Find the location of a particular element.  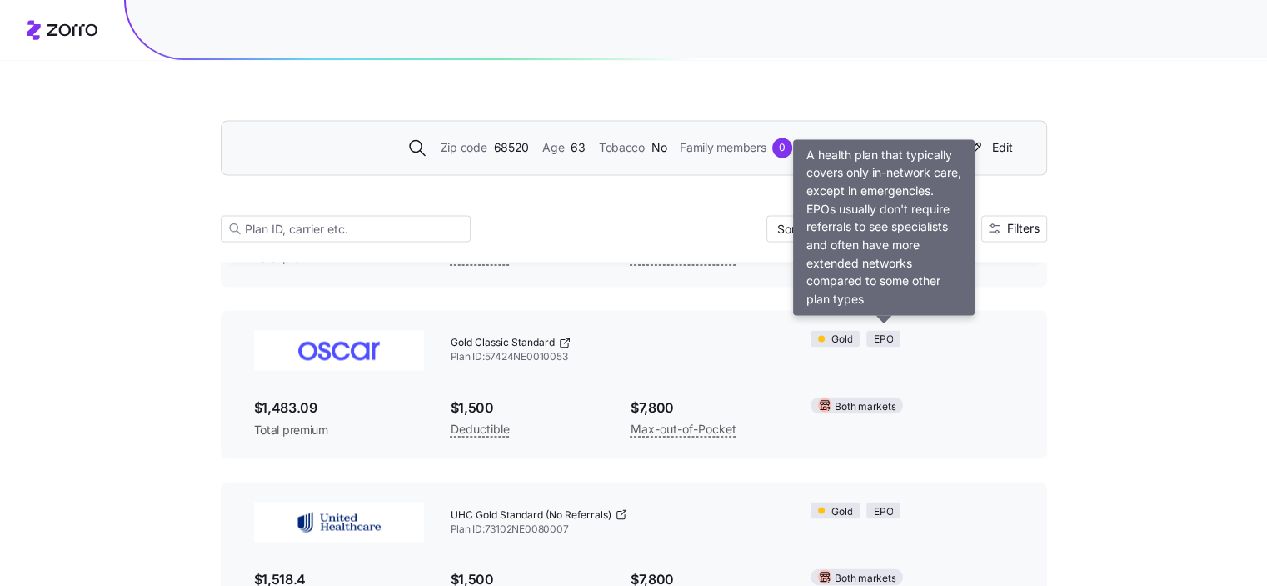

span: Plan ID: 73102NE0080007 is located at coordinates (617, 528).